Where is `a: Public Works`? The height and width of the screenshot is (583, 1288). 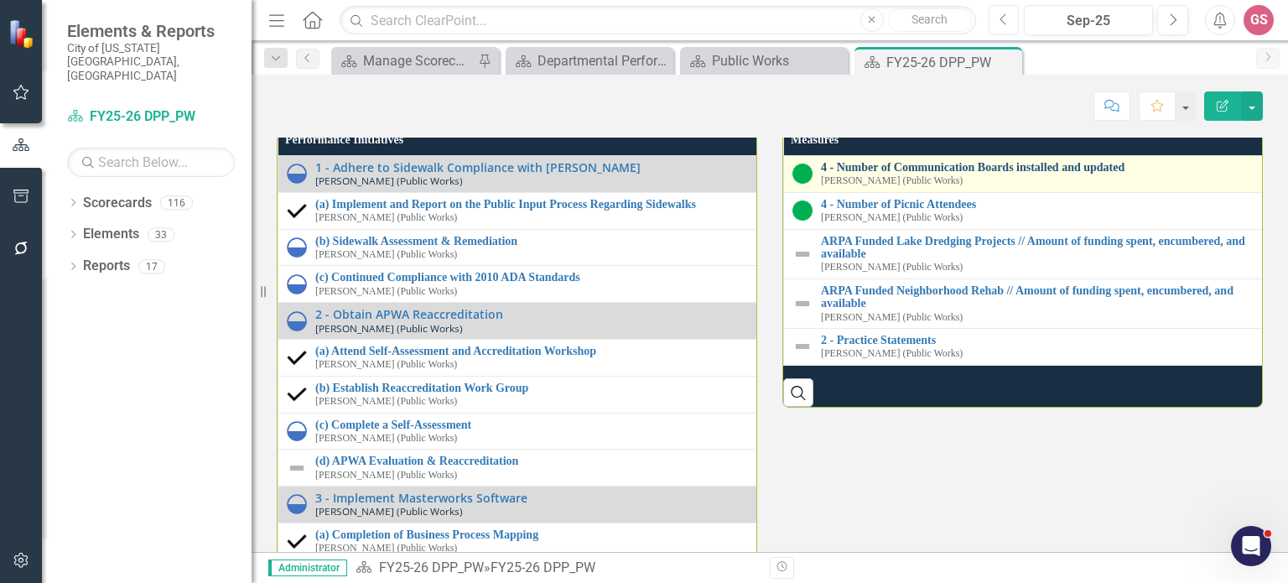 a: Public Works is located at coordinates (764, 60).